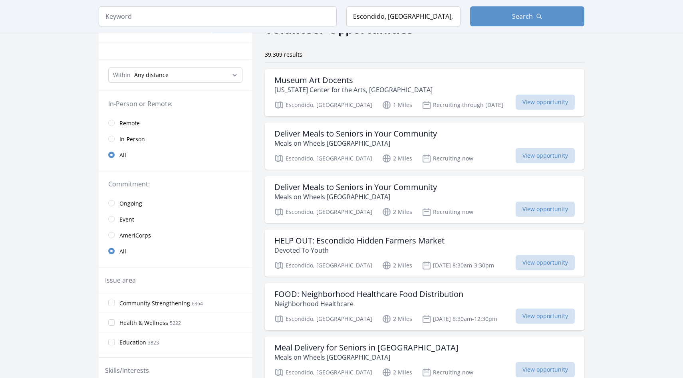  I want to click on a: AmeriCorps, so click(175, 235).